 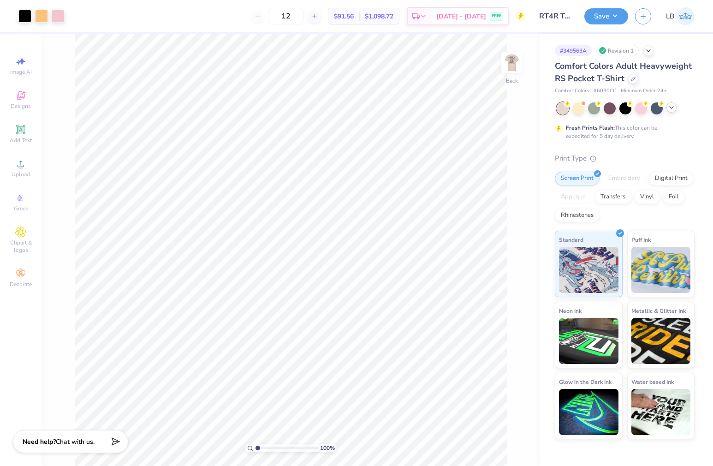 What do you see at coordinates (21, 106) in the screenshot?
I see `span: Designs` at bounding box center [21, 106].